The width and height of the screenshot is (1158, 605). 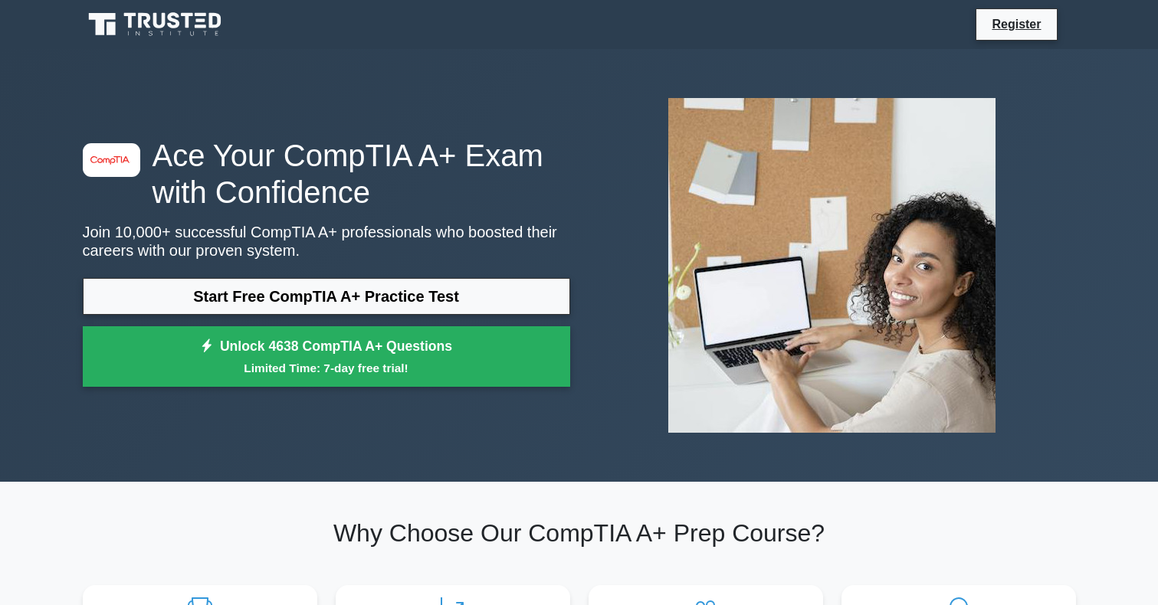 I want to click on small: Limited Time: 7-day free trial!, so click(x=326, y=368).